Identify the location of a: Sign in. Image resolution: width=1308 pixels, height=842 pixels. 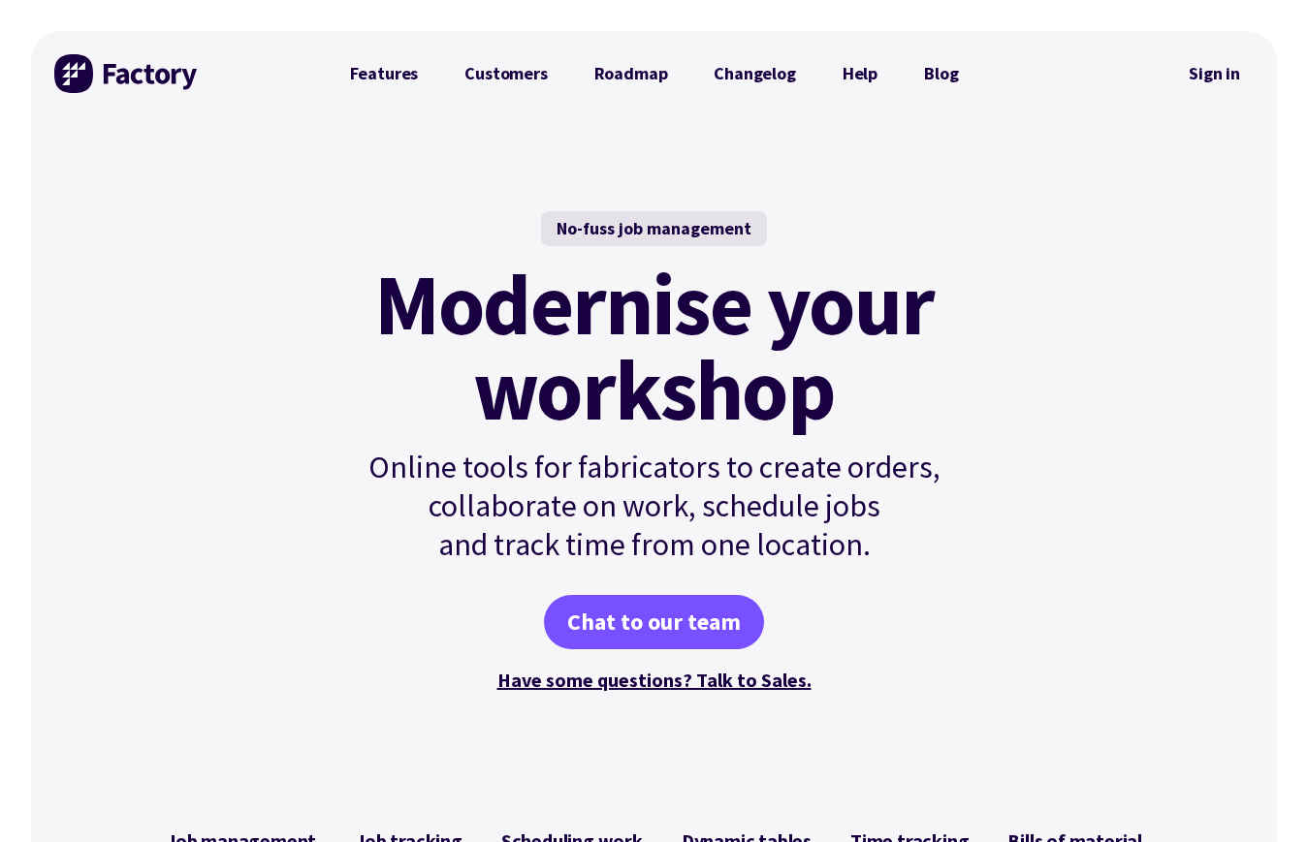
(1214, 74).